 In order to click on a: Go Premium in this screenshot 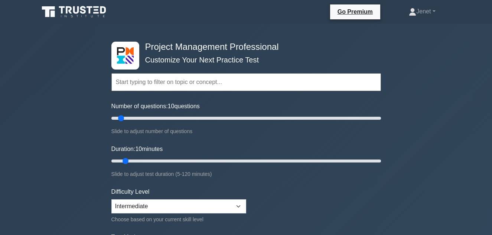, I will do `click(355, 12)`.